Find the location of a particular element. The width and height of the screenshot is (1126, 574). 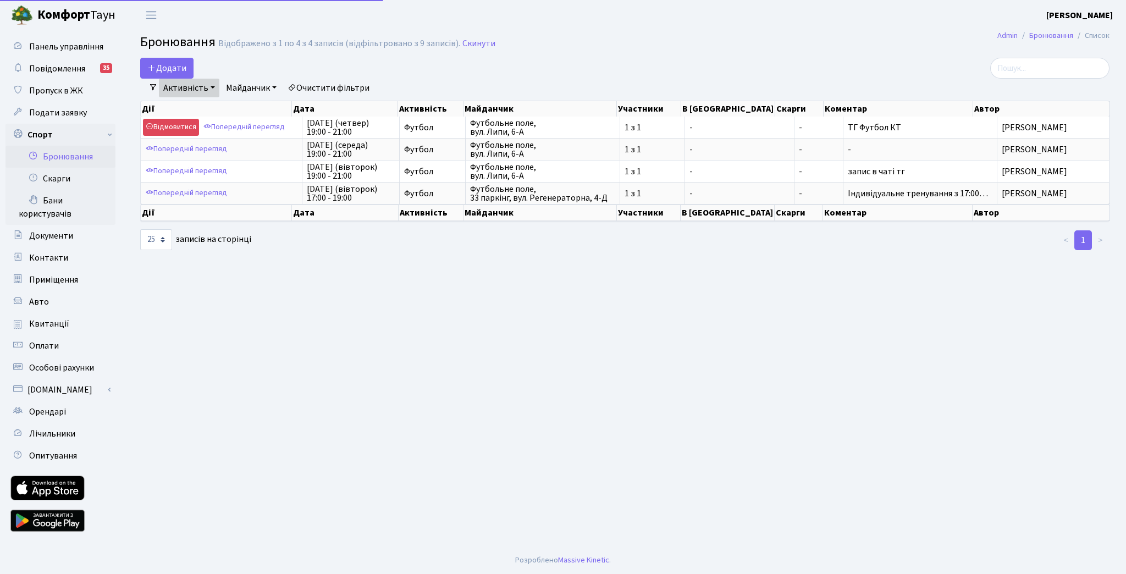

a: Відмовитися is located at coordinates (171, 127).